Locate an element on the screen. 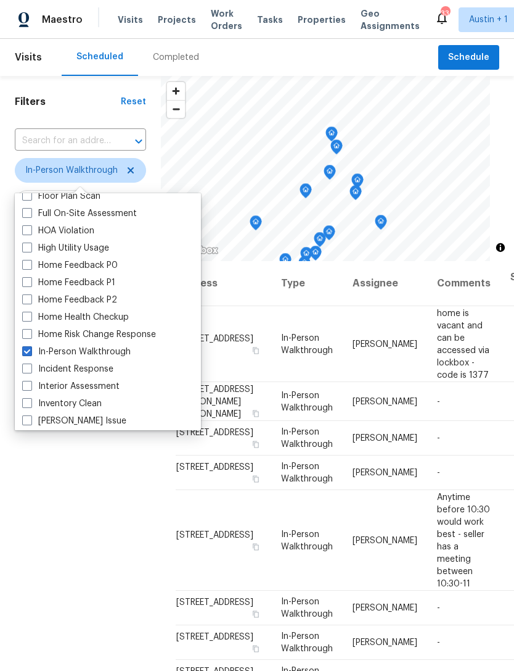  button: Zoom out is located at coordinates (176, 109).